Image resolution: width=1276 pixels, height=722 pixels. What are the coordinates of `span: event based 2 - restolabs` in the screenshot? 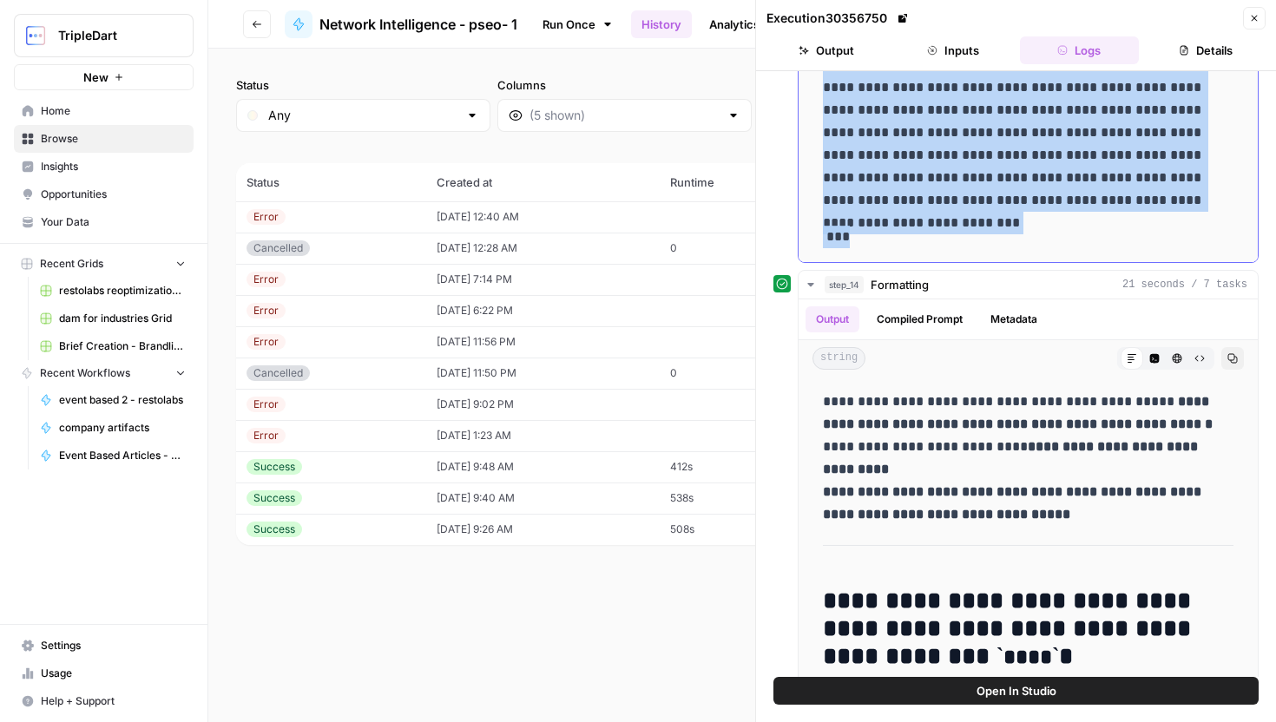 It's located at (122, 400).